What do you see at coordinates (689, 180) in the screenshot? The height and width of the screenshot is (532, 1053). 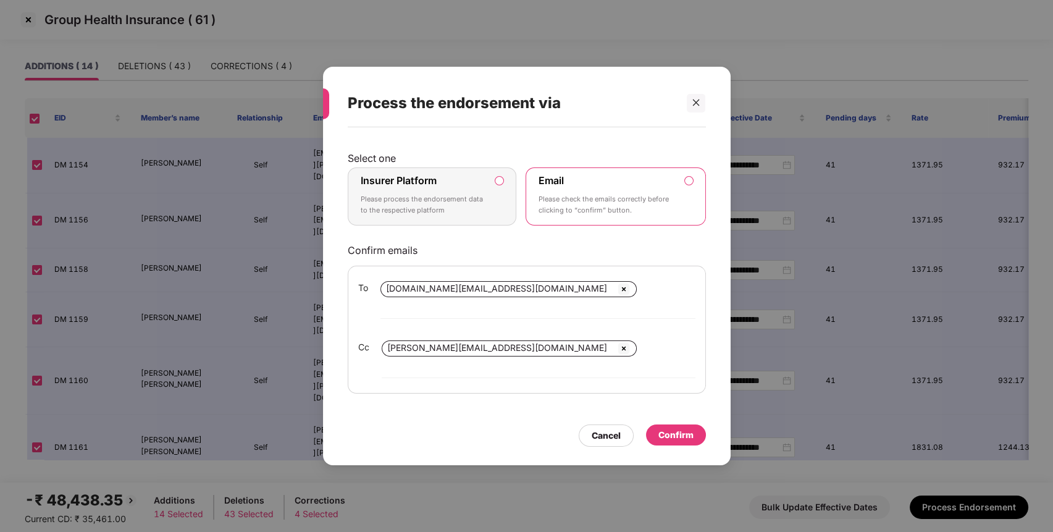 I see `input: EmailPlease check the emails correctly before clicking to “confirm” button.` at bounding box center [689, 180].